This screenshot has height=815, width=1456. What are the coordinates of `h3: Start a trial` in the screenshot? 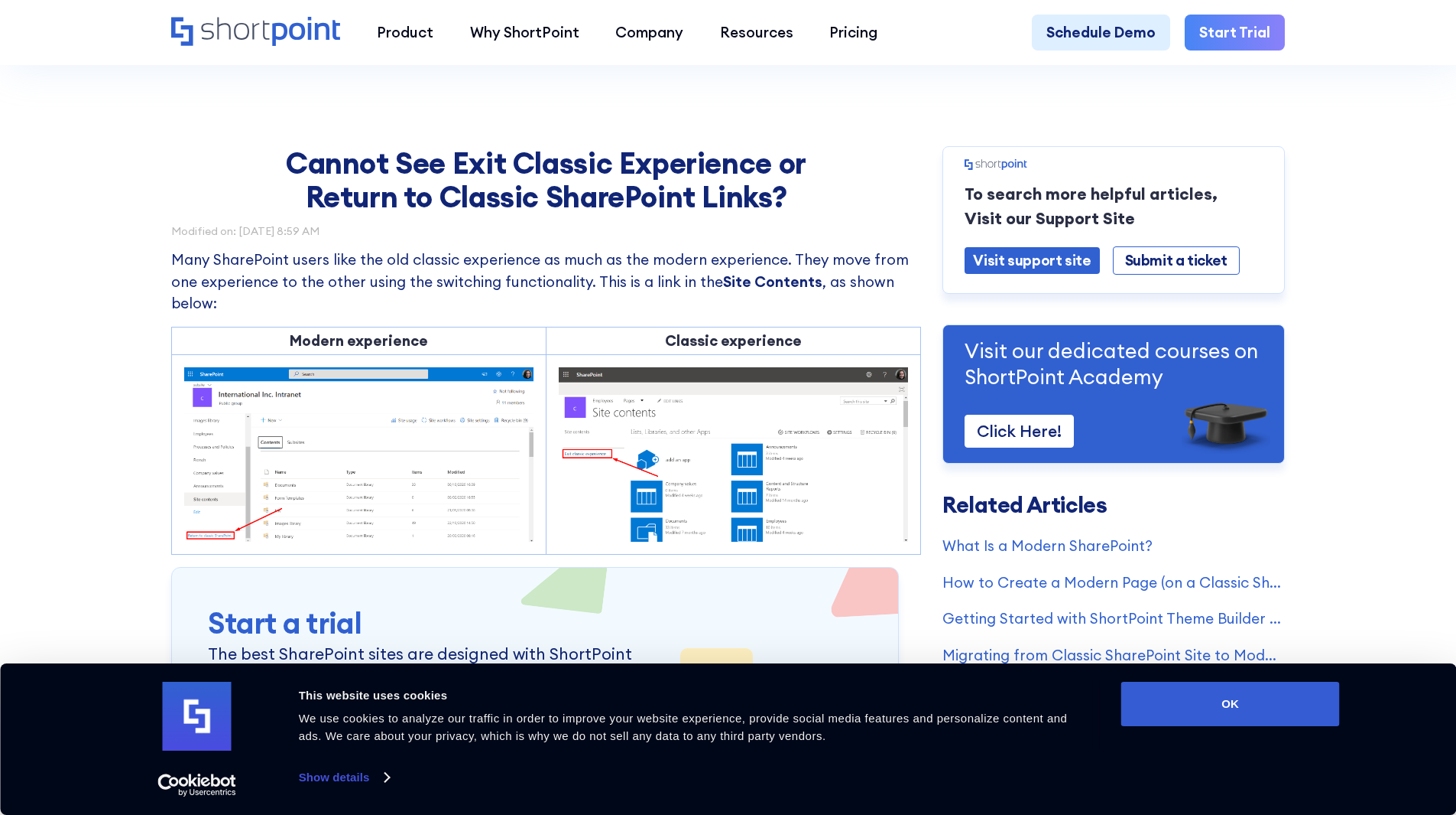 It's located at (535, 623).